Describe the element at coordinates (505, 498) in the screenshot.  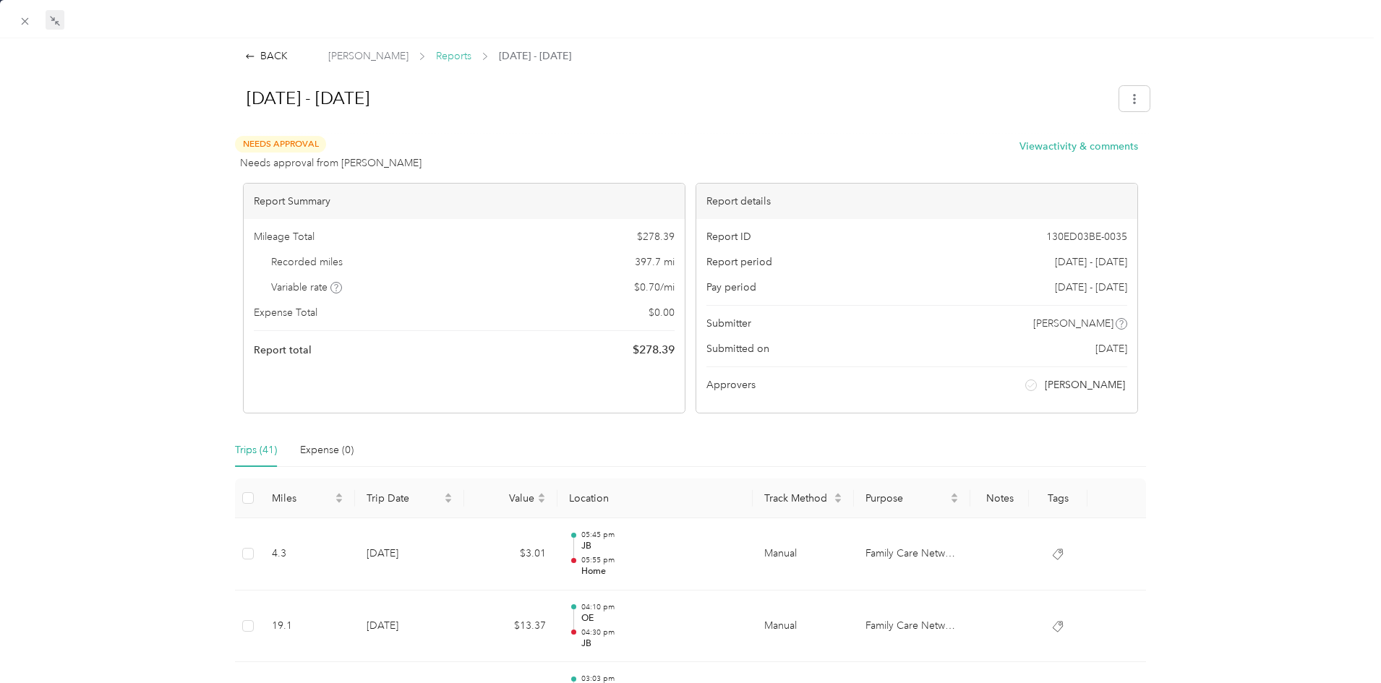
I see `span: Value` at that location.